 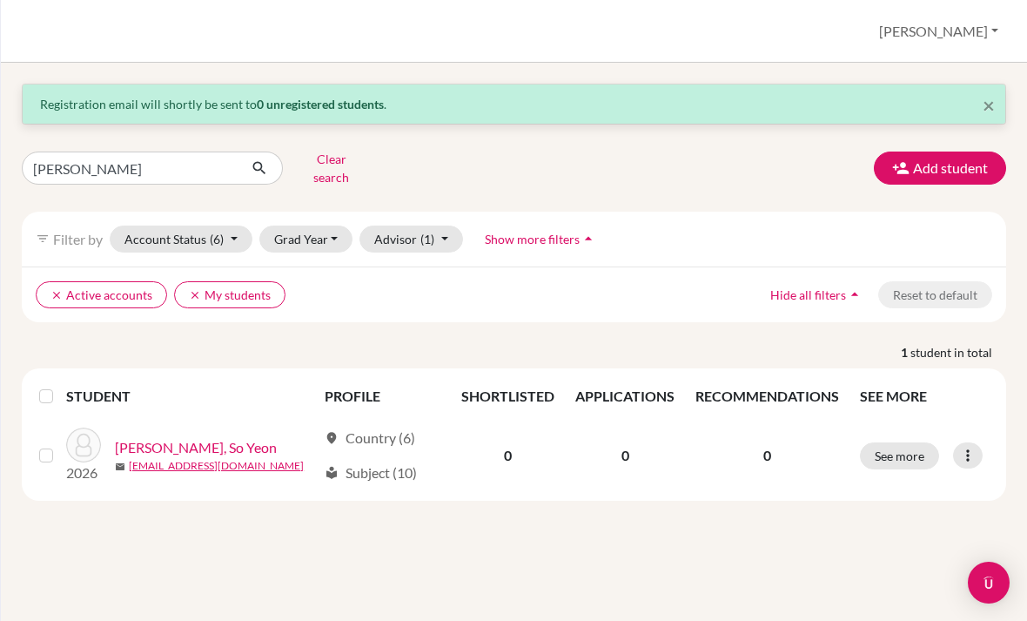 What do you see at coordinates (411, 239) in the screenshot?
I see `button: Advisor(1)` at bounding box center [411, 239].